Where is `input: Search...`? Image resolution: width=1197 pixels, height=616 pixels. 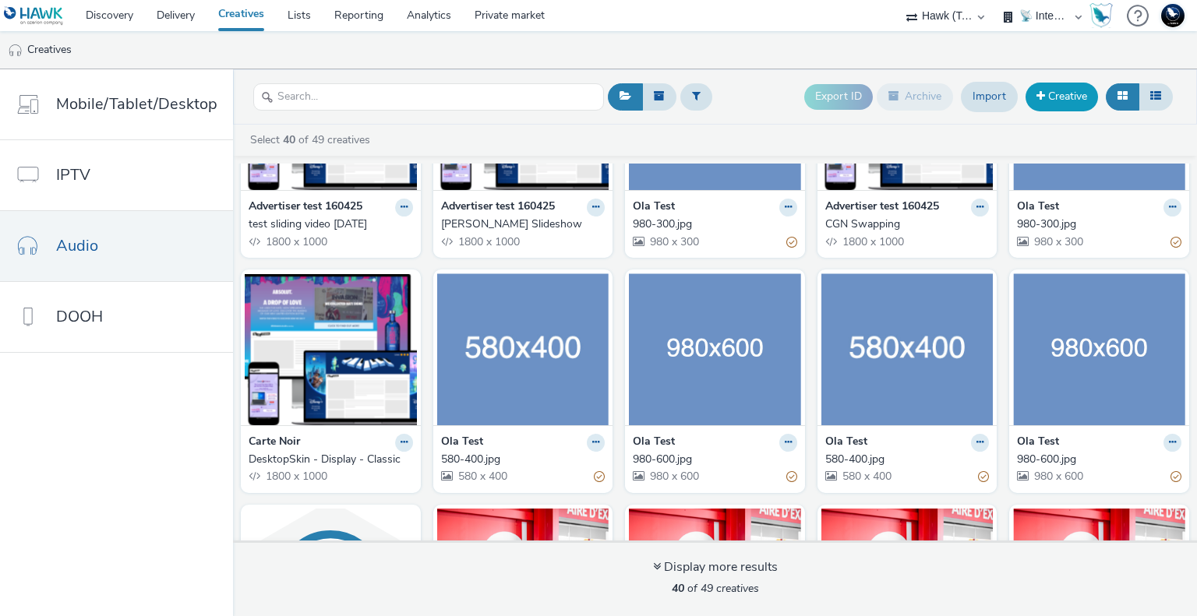 input: Search... is located at coordinates (429, 97).